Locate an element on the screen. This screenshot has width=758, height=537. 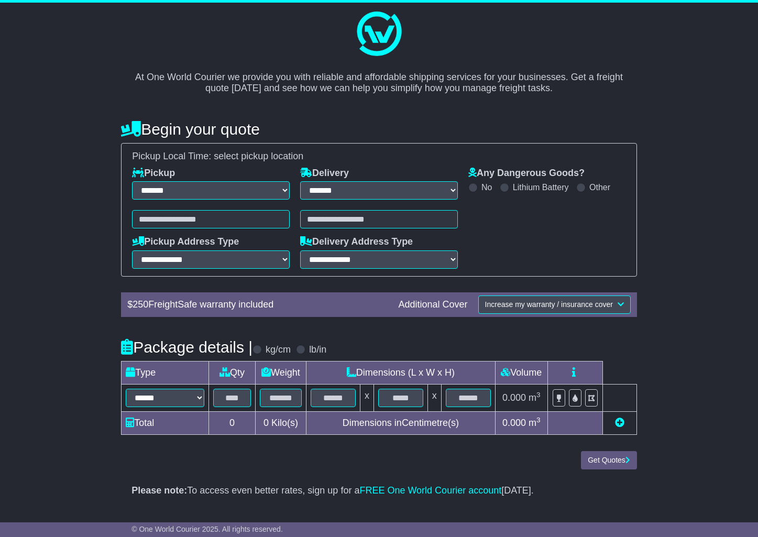
td: Qty is located at coordinates (232, 373).